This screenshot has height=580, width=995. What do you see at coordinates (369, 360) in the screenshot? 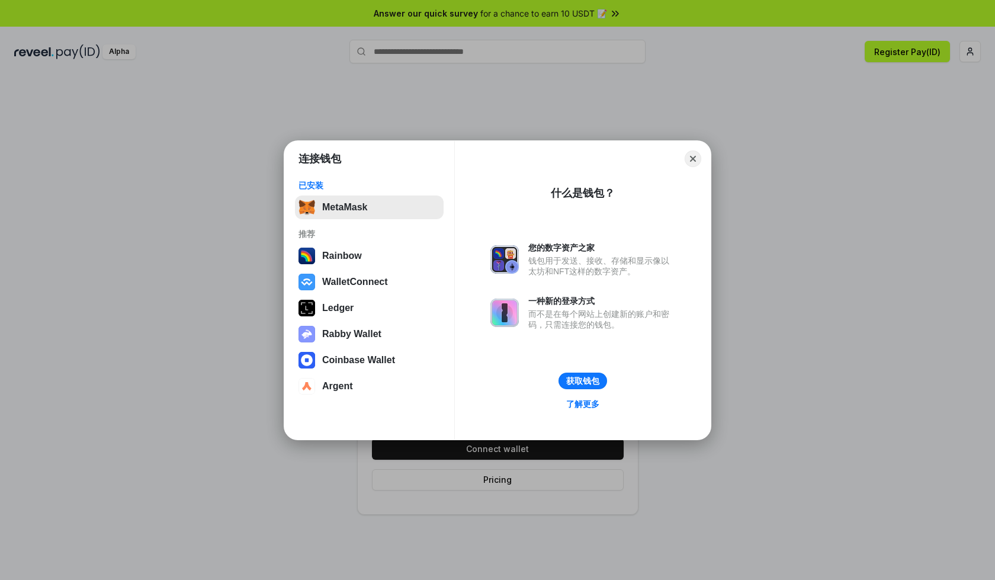
I see `button: Coinbase Wallet` at bounding box center [369, 360].